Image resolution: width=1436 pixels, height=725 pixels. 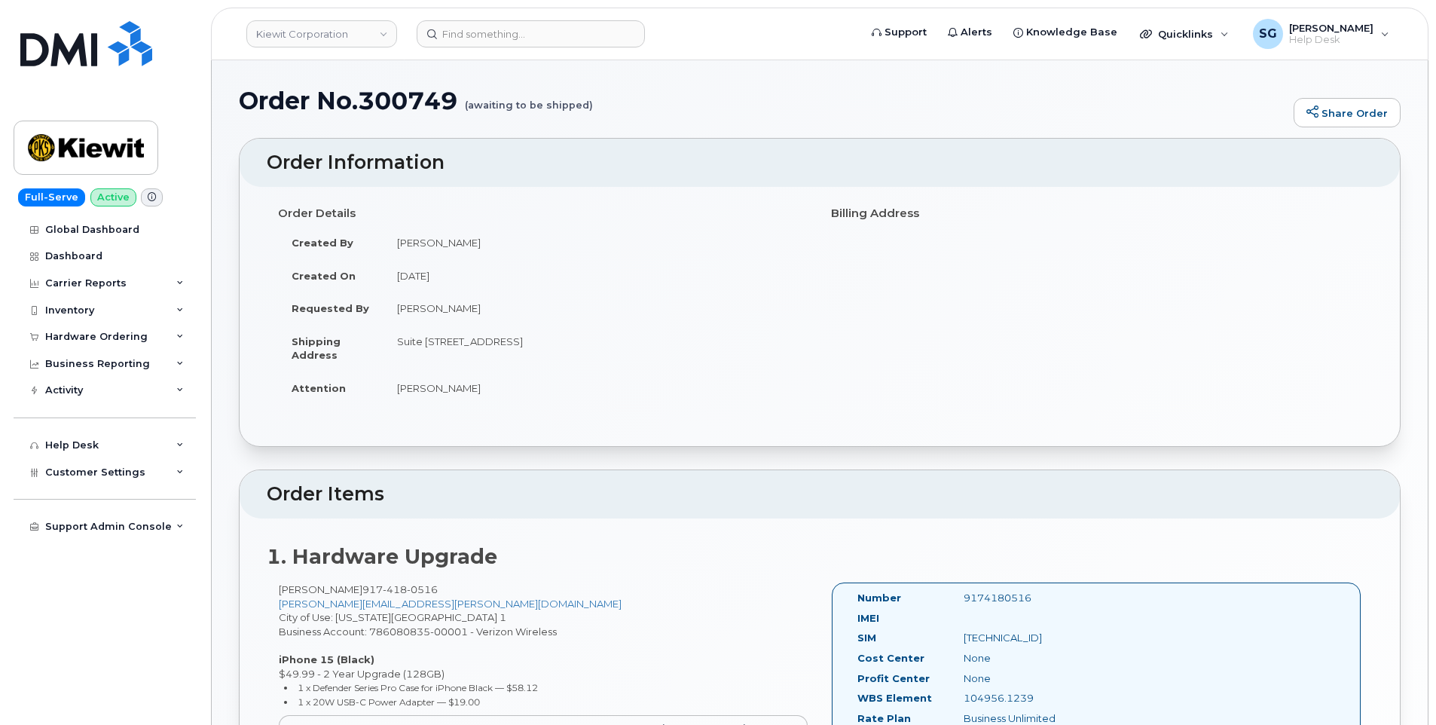 I want to click on label: WBS Element, so click(x=895, y=698).